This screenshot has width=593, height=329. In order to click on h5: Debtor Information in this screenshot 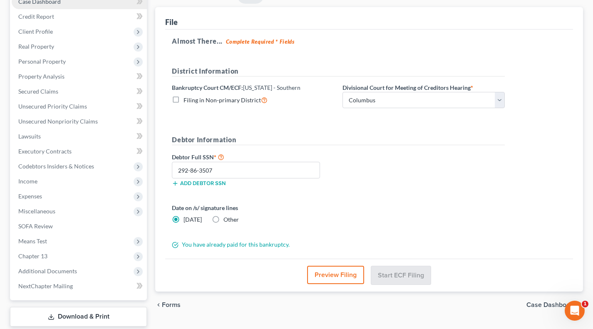, I will do `click(338, 140)`.